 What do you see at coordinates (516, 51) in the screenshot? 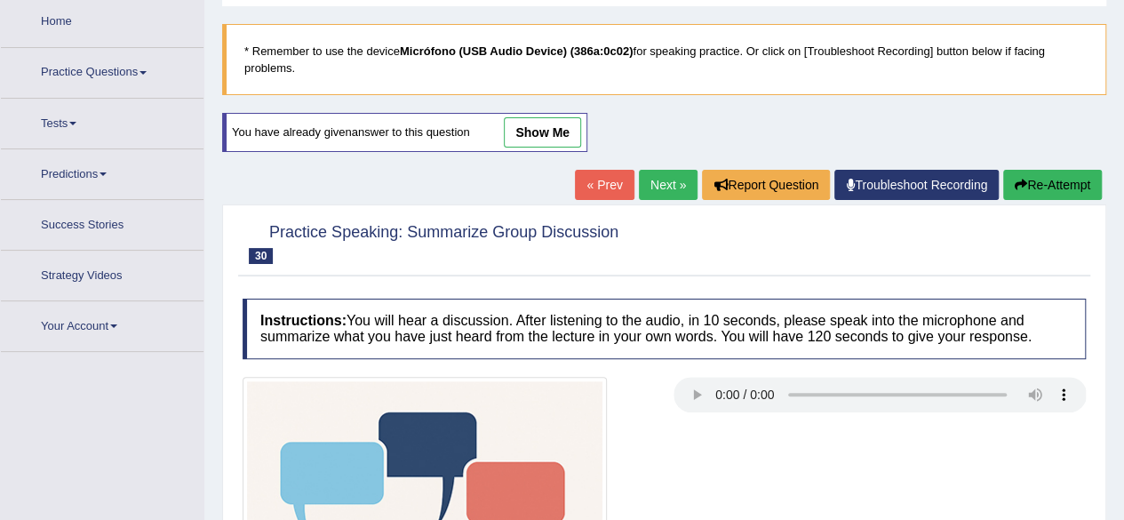
I see `b: Micrófono (USB Audio Device) (386a:0c02)` at bounding box center [516, 51].